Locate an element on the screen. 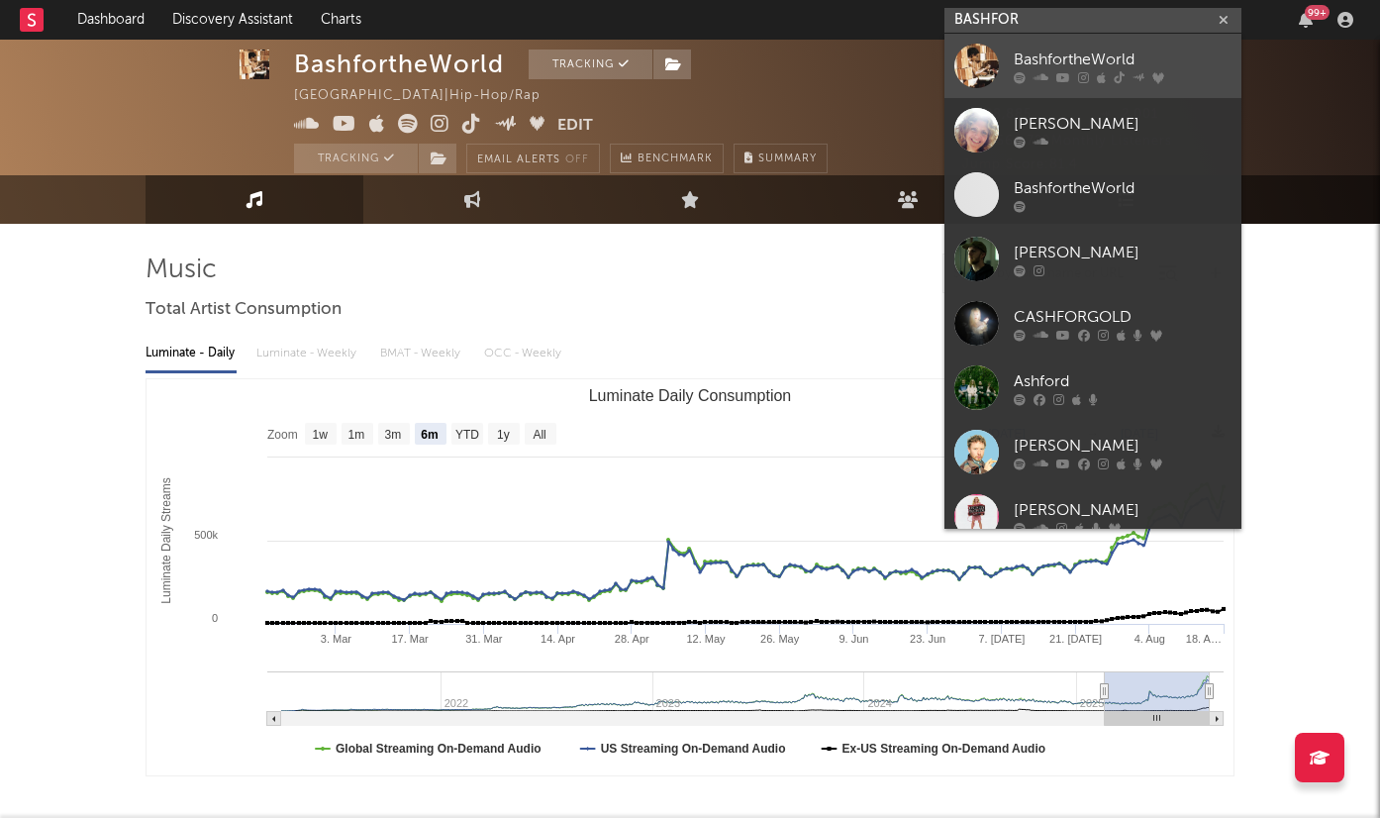  text: 1w is located at coordinates (321, 435).